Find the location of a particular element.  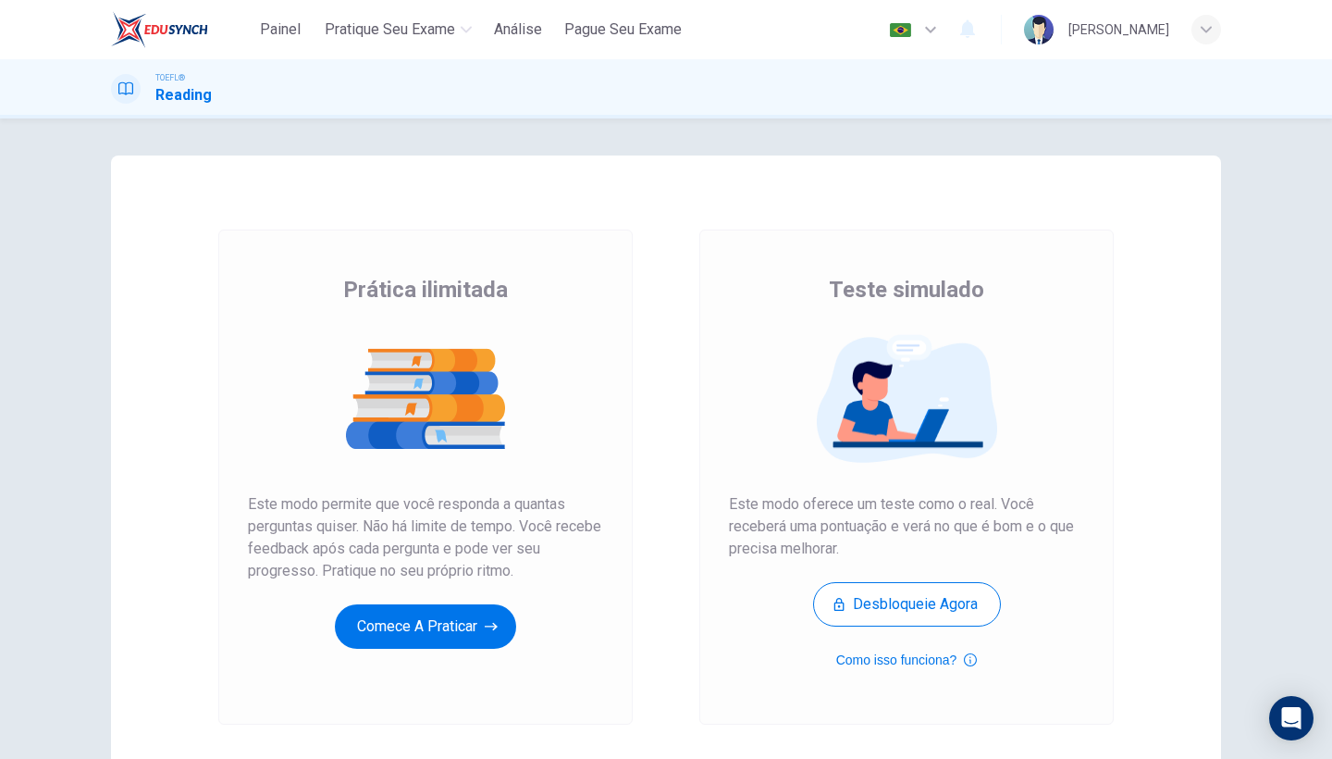

span: Análise is located at coordinates (518, 30).